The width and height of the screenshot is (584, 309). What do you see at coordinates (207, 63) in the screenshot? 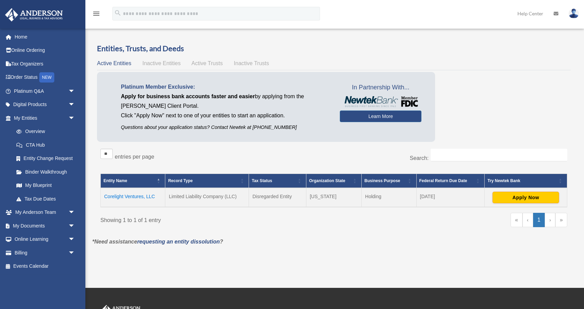
I see `span: Active Trusts` at bounding box center [207, 63].